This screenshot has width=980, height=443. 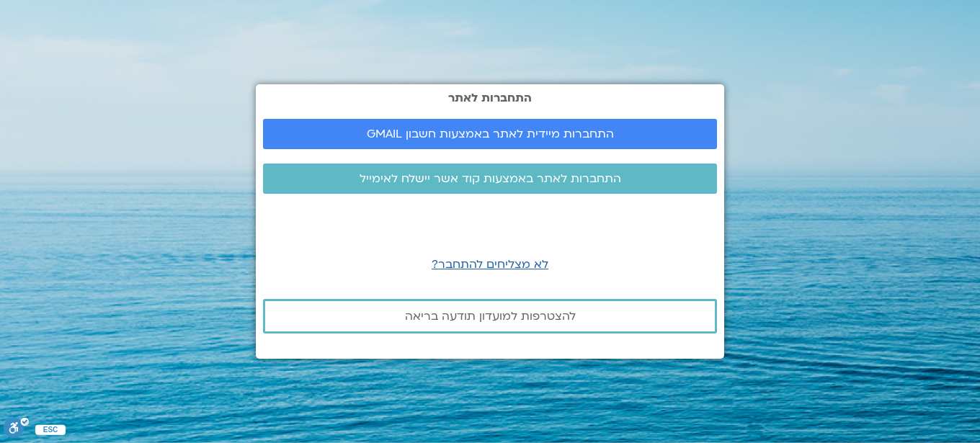 I want to click on span: התחברות מיידית לאתר באמצעות חשבון GMAIL, so click(x=490, y=134).